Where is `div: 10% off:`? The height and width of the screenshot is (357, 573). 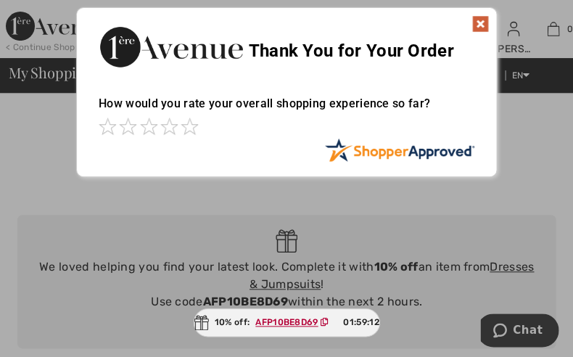 div: 10% off: is located at coordinates (286, 322).